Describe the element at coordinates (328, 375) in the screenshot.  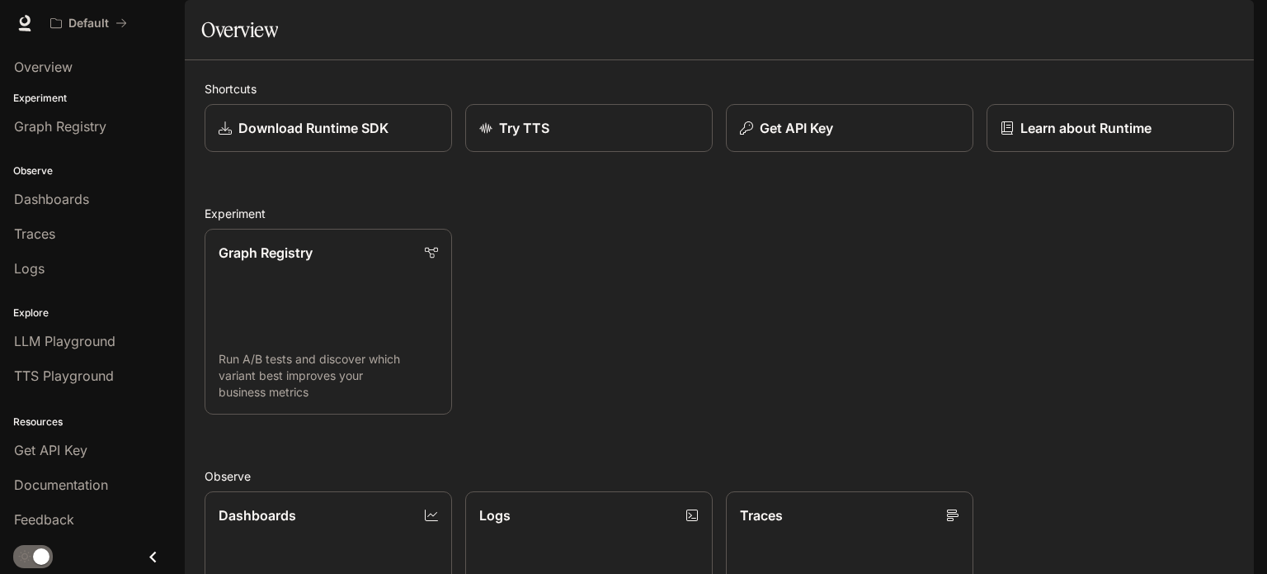
I see `p: Run A/B tests and discover which variant best improves your business metrics` at that location.